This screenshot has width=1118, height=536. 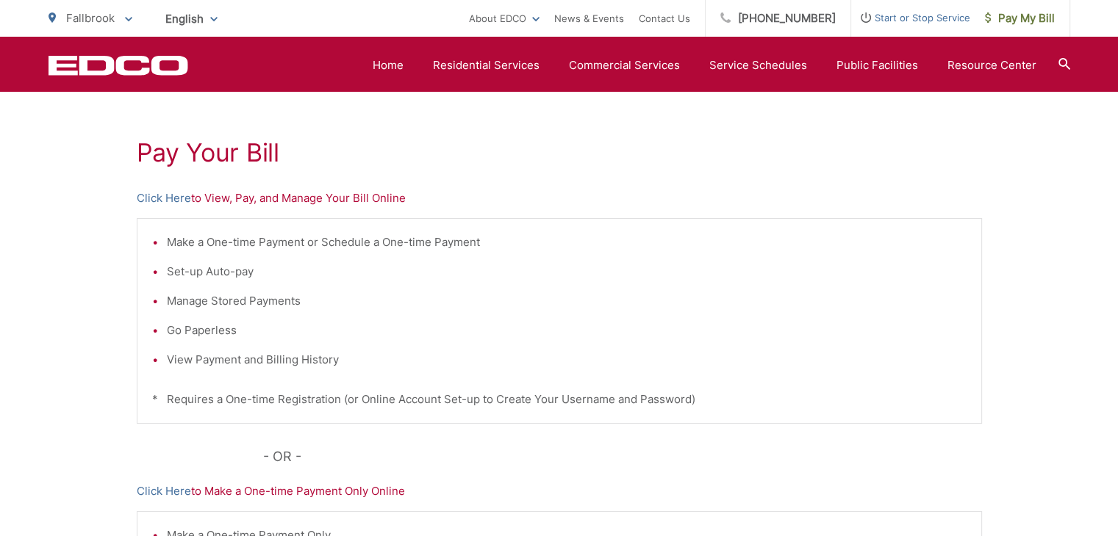 I want to click on a: Public Facilities, so click(x=877, y=65).